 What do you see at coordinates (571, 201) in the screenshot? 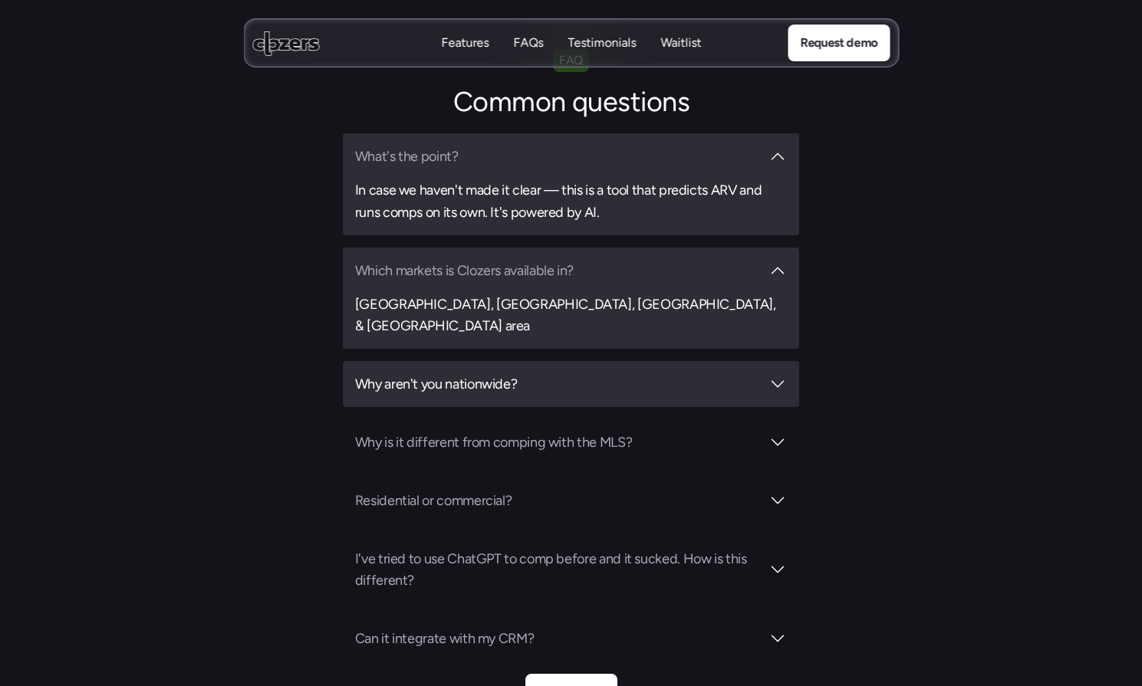
I see `h3: In case we haven't made it clear — this is a tool that predicts ARV and runs comps on its own. It...` at bounding box center [571, 201].